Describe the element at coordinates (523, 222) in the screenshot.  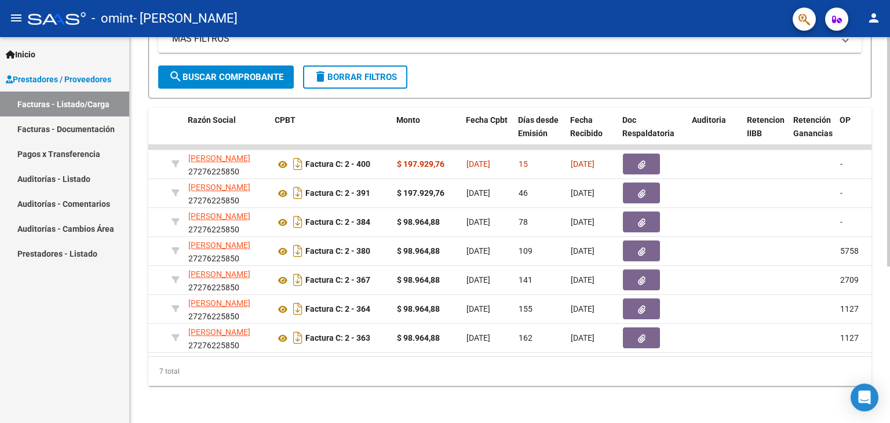
I see `span: 78` at that location.